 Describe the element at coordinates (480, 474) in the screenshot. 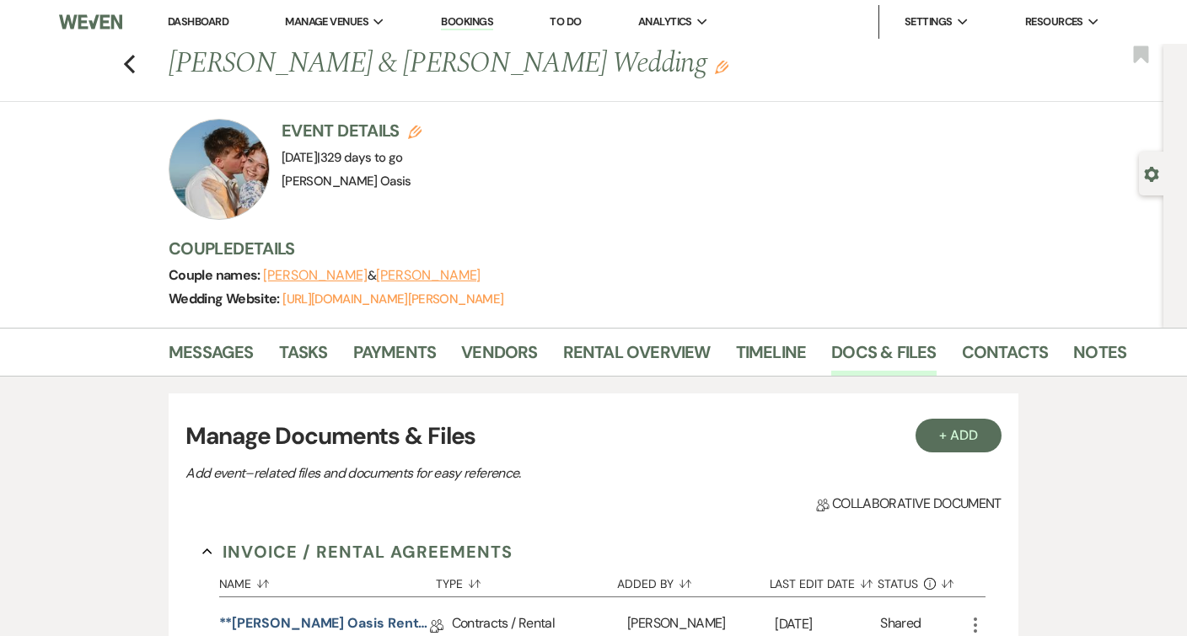

I see `p: Add event–related files and documents for easy reference.` at that location.